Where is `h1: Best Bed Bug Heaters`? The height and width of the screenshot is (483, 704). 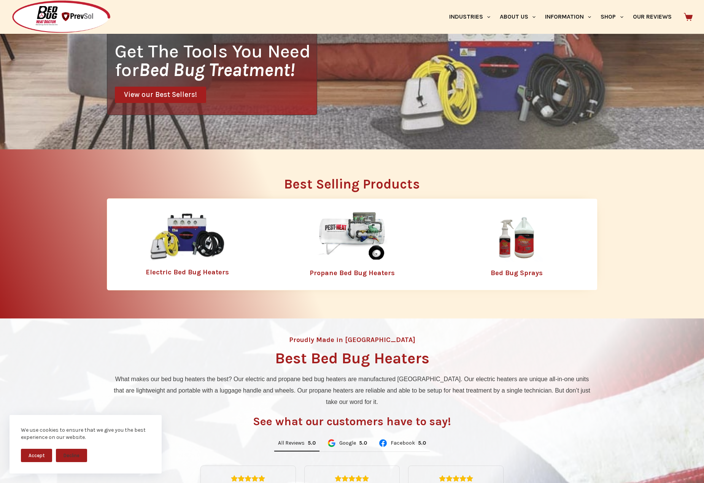
h1: Best Bed Bug Heaters is located at coordinates (352, 359).